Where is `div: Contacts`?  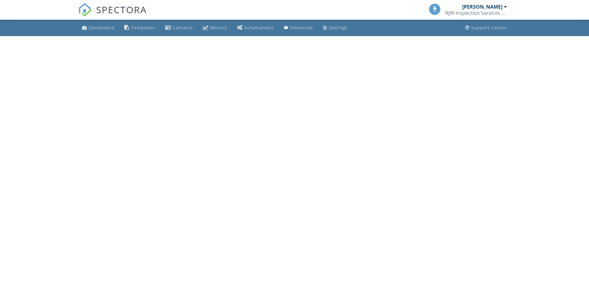
div: Contacts is located at coordinates (183, 27).